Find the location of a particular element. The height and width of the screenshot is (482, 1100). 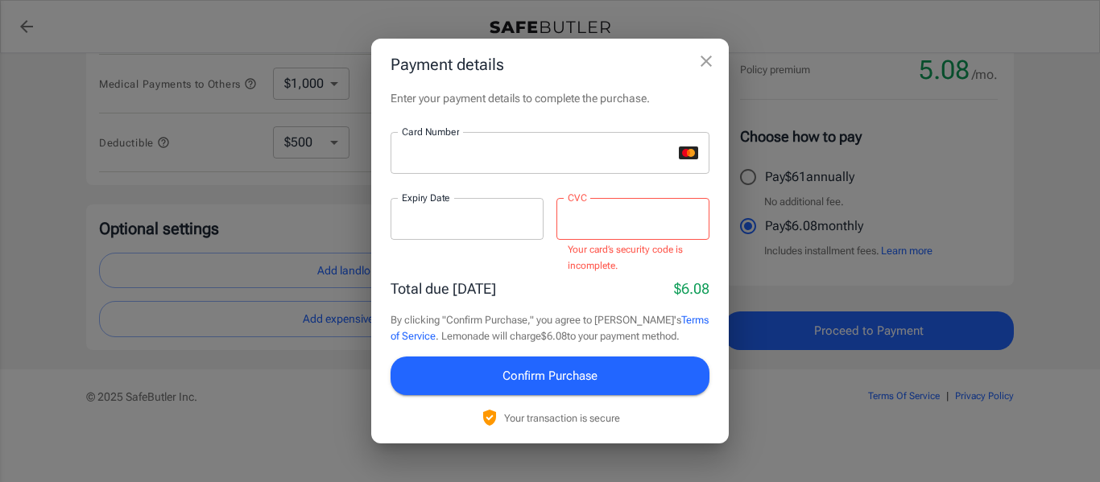

a: Terms of Service is located at coordinates (549, 328).